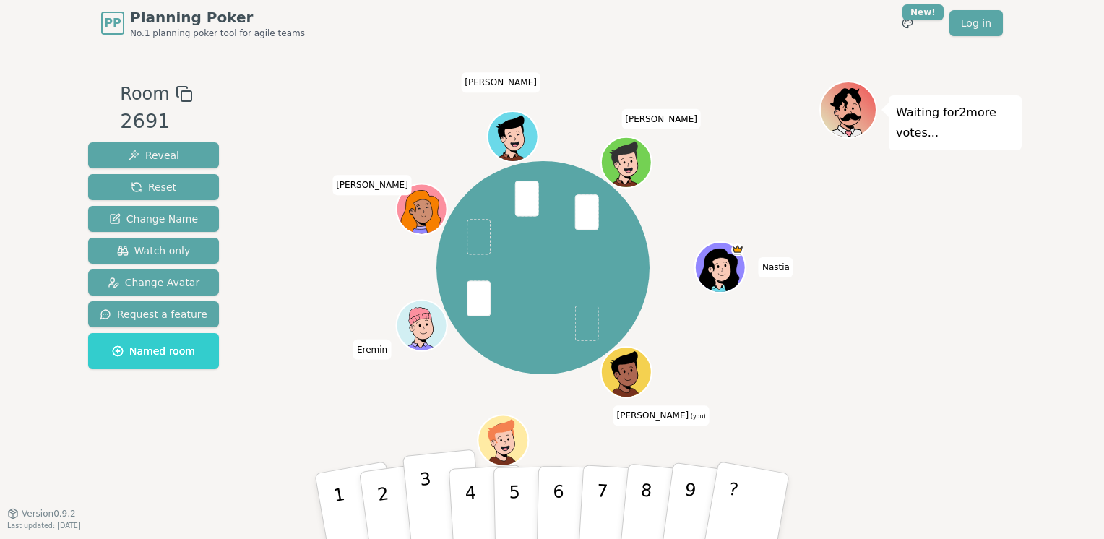  What do you see at coordinates (48, 514) in the screenshot?
I see `span: Version 0.9.2` at bounding box center [48, 514].